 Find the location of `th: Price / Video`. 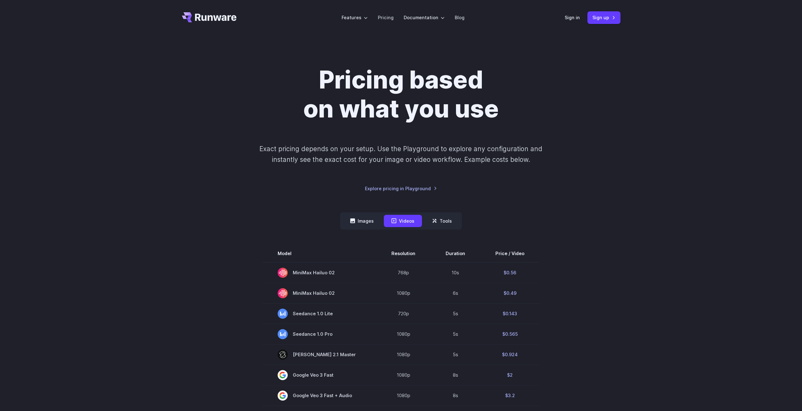

th: Price / Video is located at coordinates (510, 254).